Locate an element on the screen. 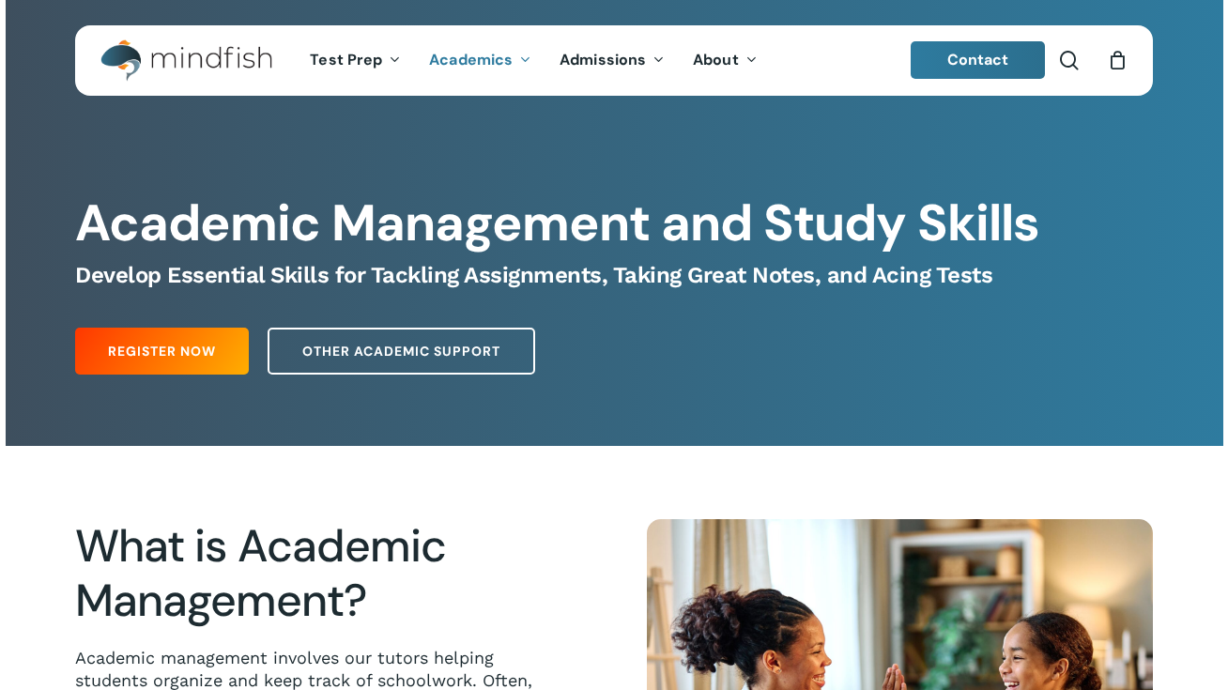  a: Academics is located at coordinates (480, 60).